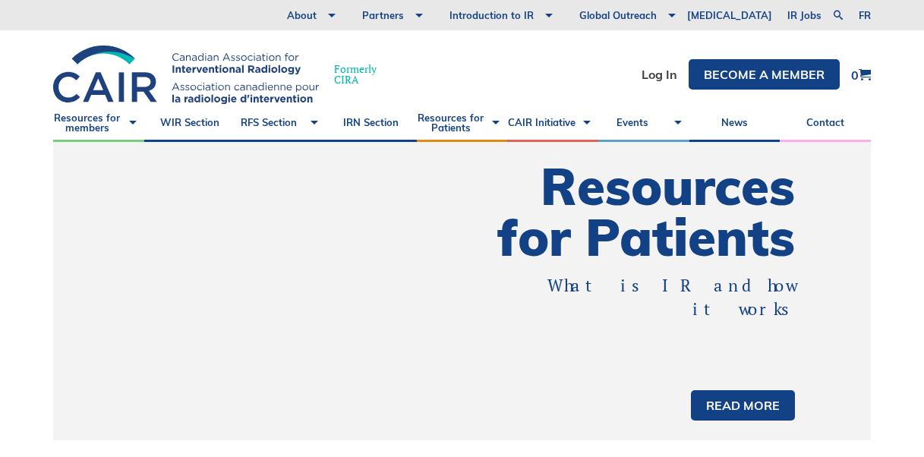 The height and width of the screenshot is (457, 924). I want to click on img: CIRA, so click(186, 74).